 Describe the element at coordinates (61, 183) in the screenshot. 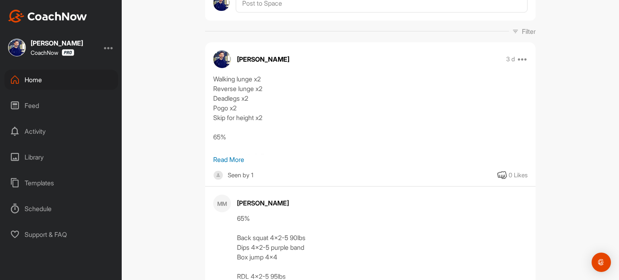

I see `div: Templates` at that location.